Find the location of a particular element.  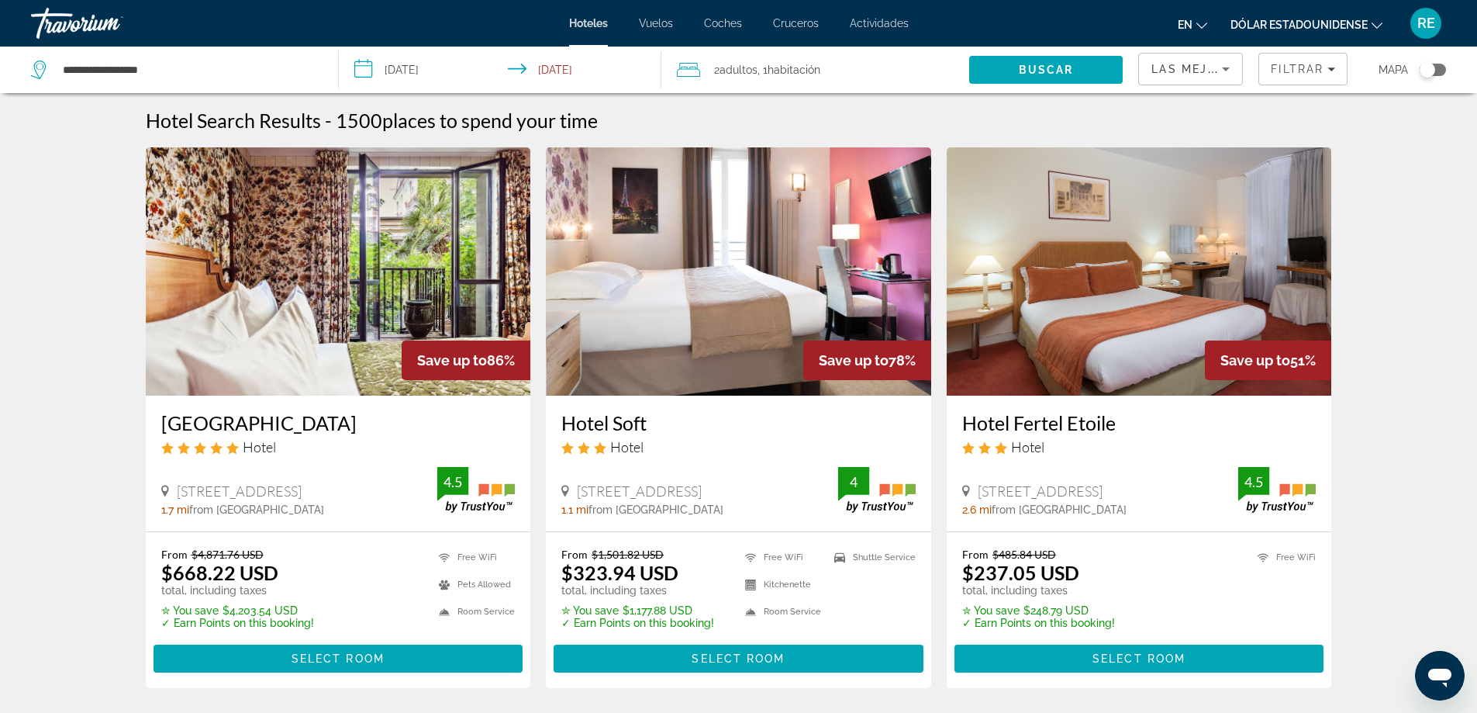

font: Hoteles is located at coordinates (589, 23).